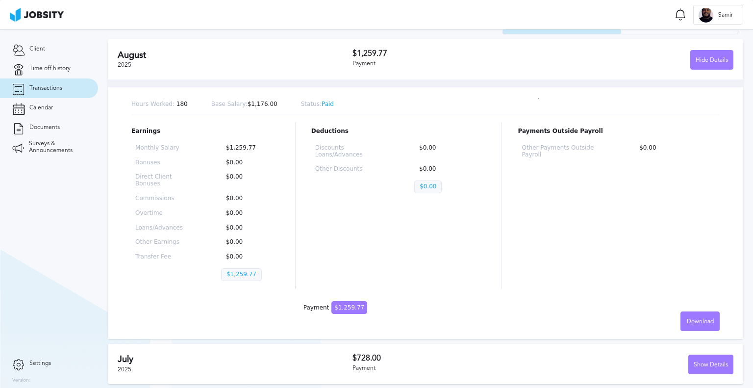 This screenshot has height=388, width=753. I want to click on button: Show Details, so click(710, 364).